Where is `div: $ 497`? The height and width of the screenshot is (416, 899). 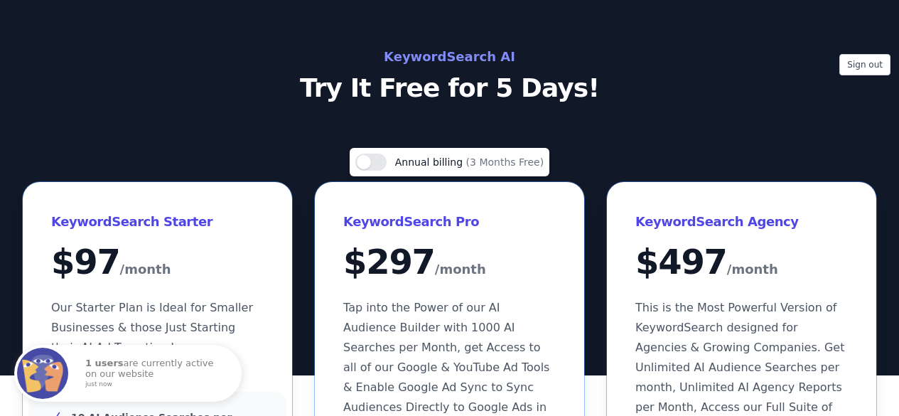 div: $ 497 is located at coordinates (741, 262).